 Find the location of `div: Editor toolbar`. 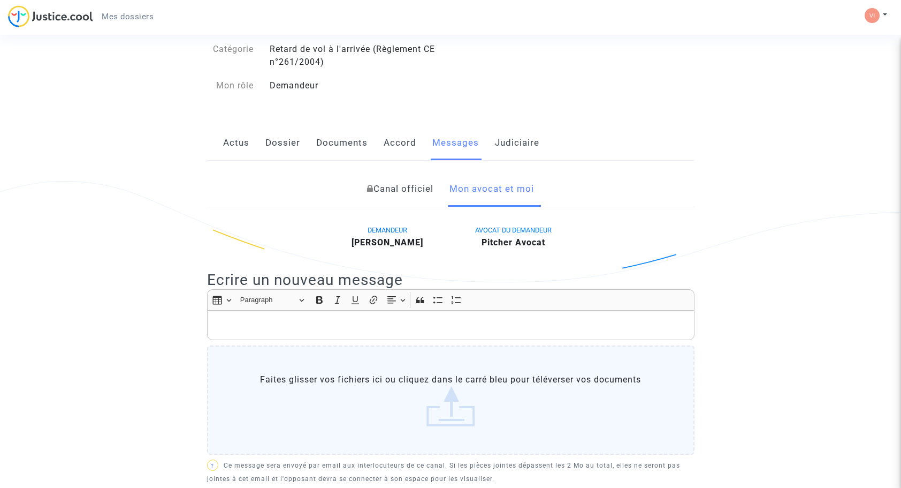

div: Editor toolbar is located at coordinates (451, 299).